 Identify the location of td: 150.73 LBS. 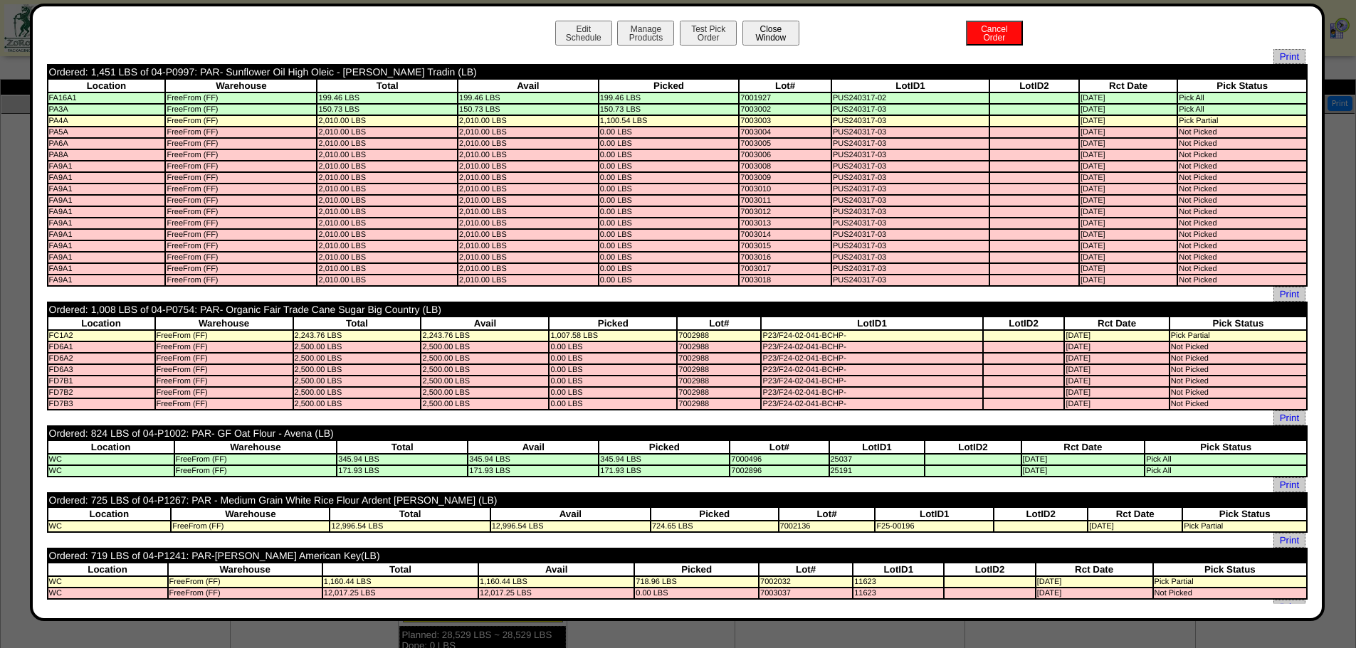
(528, 110).